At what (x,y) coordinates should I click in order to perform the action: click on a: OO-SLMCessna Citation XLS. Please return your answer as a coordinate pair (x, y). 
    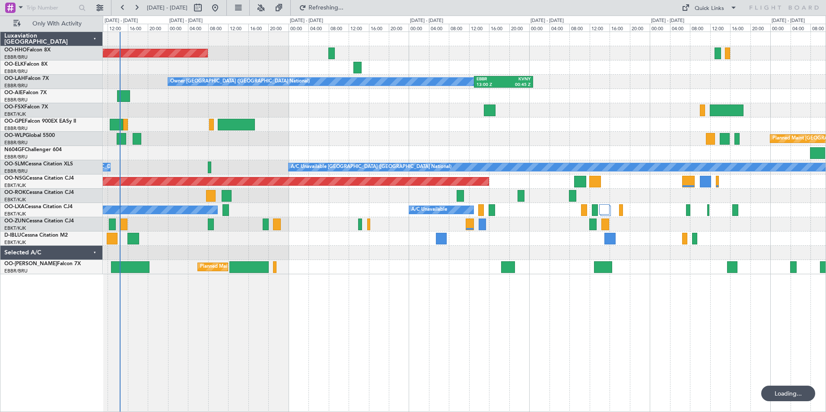
    Looking at the image, I should click on (38, 164).